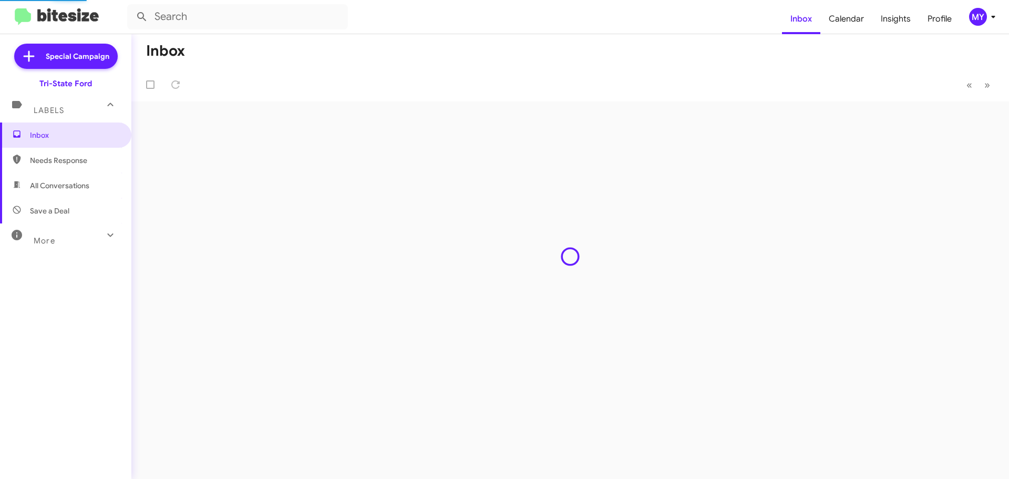  I want to click on input: Search, so click(237, 17).